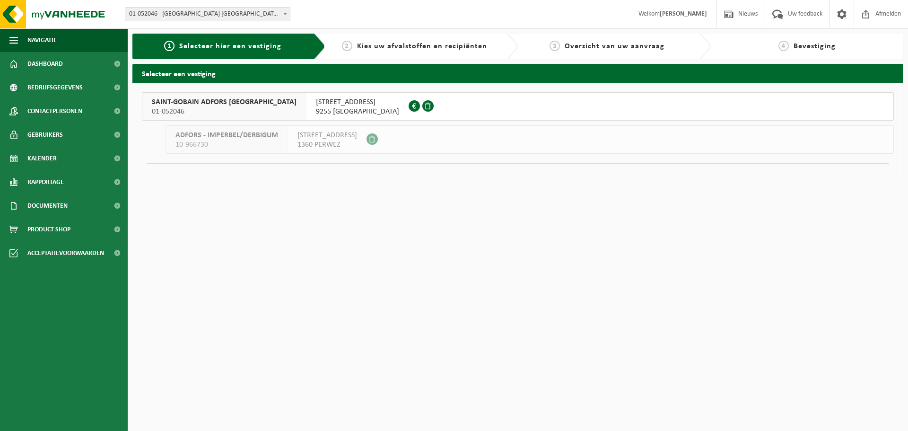 Image resolution: width=908 pixels, height=431 pixels. Describe the element at coordinates (45, 135) in the screenshot. I see `span: Gebruikers` at that location.